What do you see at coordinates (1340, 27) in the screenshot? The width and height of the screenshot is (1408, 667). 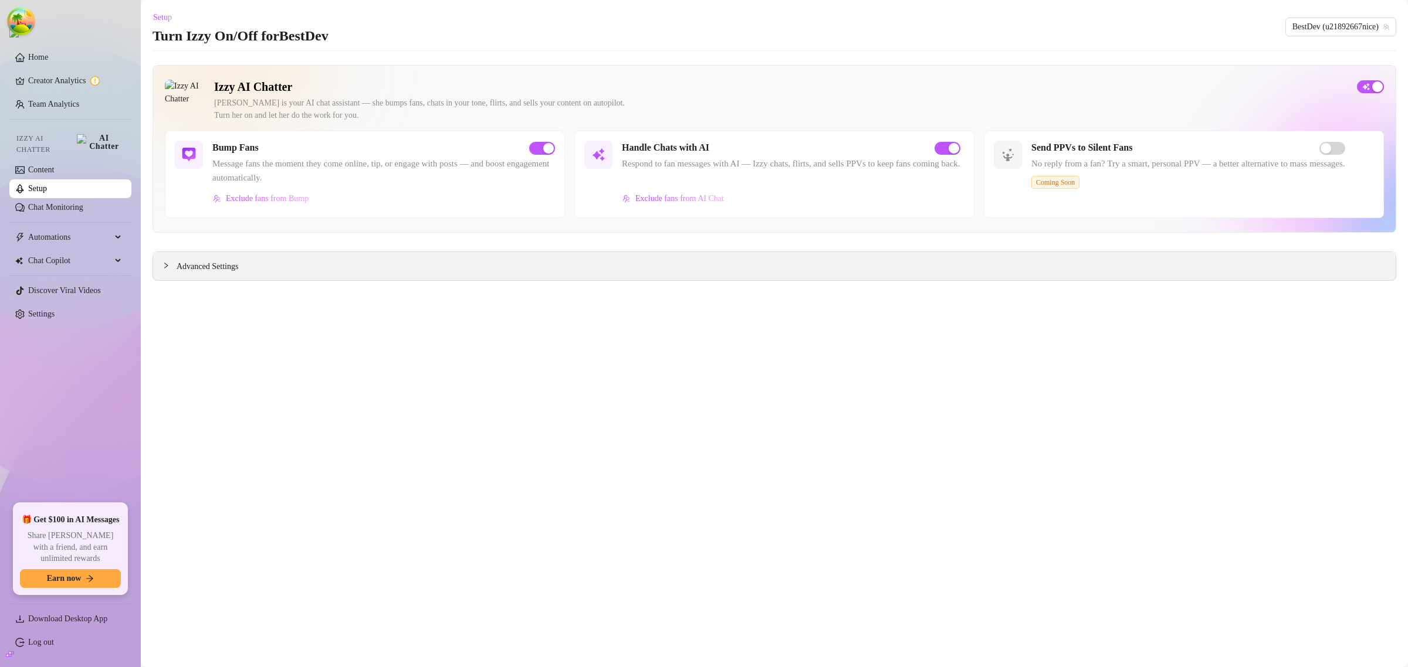 I see `span: BestDev (u21892667nice)` at bounding box center [1340, 27].